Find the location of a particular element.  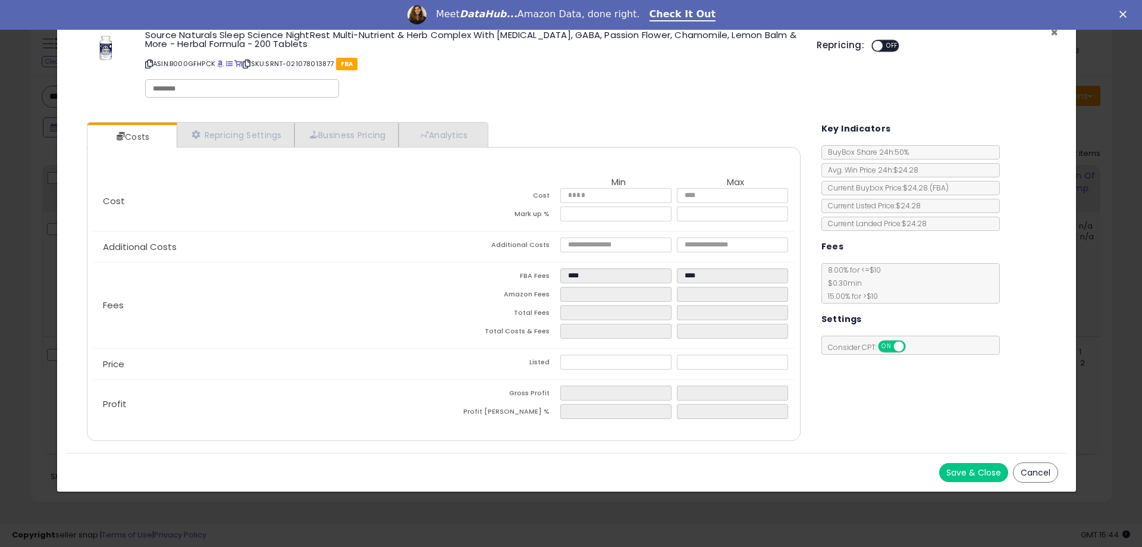

span: ON is located at coordinates (886, 346).